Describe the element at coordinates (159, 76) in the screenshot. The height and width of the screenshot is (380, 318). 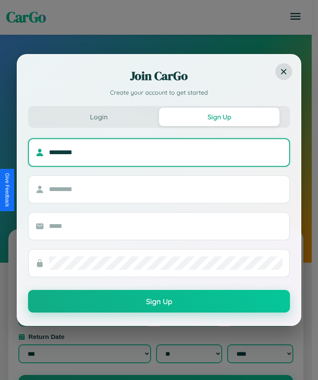
I see `h2: Join CarGo` at that location.